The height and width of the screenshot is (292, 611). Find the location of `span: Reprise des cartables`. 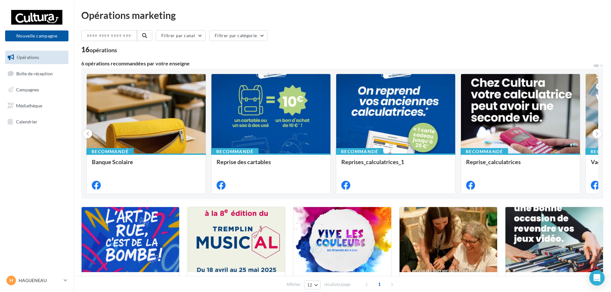

span: Reprise des cartables is located at coordinates (244, 162).